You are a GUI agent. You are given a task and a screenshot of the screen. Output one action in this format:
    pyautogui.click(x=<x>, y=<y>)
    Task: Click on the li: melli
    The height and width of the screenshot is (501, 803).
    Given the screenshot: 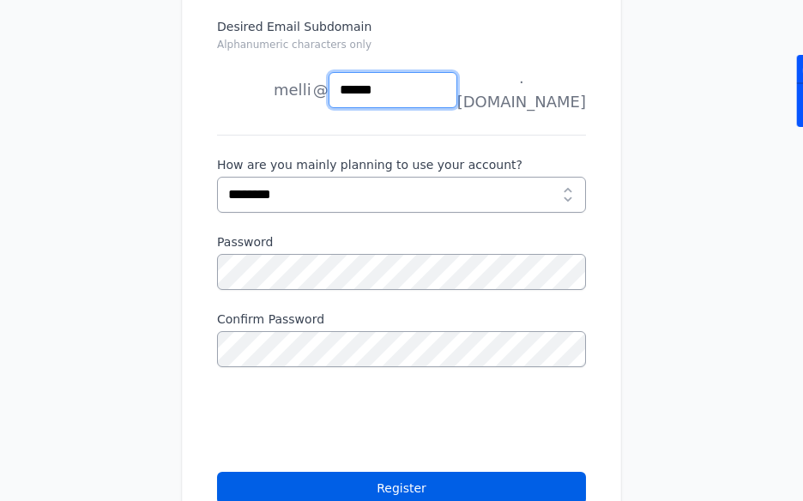 What is the action you would take?
    pyautogui.click(x=264, y=90)
    